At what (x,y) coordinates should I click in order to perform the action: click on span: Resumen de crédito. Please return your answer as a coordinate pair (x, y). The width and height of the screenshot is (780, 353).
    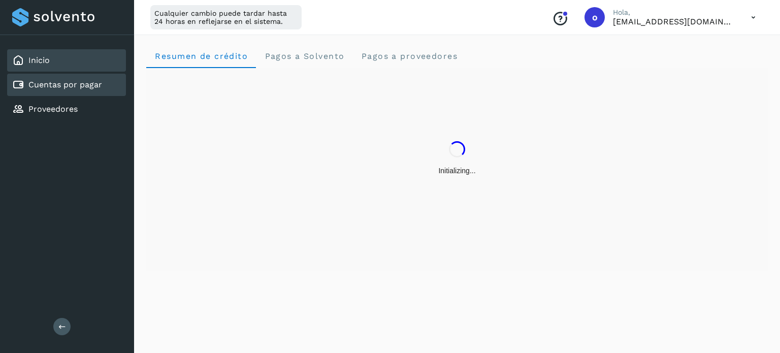
    Looking at the image, I should click on (201, 56).